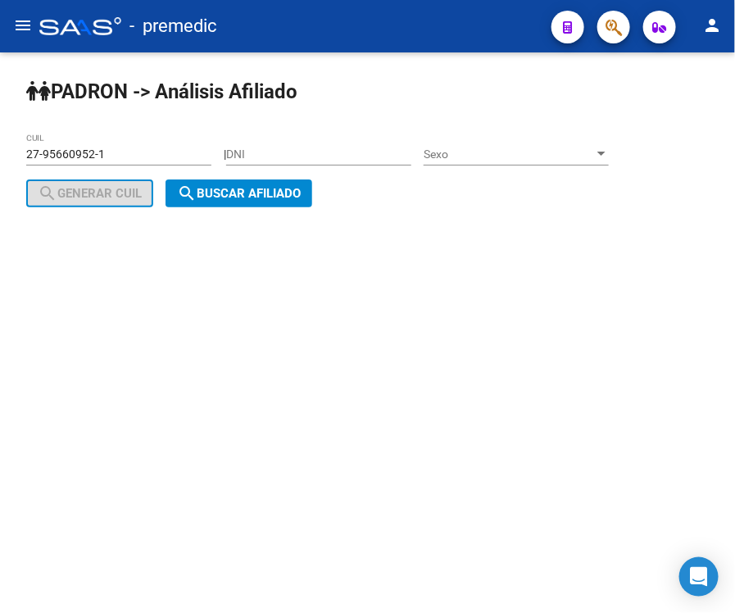  I want to click on span: Generar CUIL, so click(89, 193).